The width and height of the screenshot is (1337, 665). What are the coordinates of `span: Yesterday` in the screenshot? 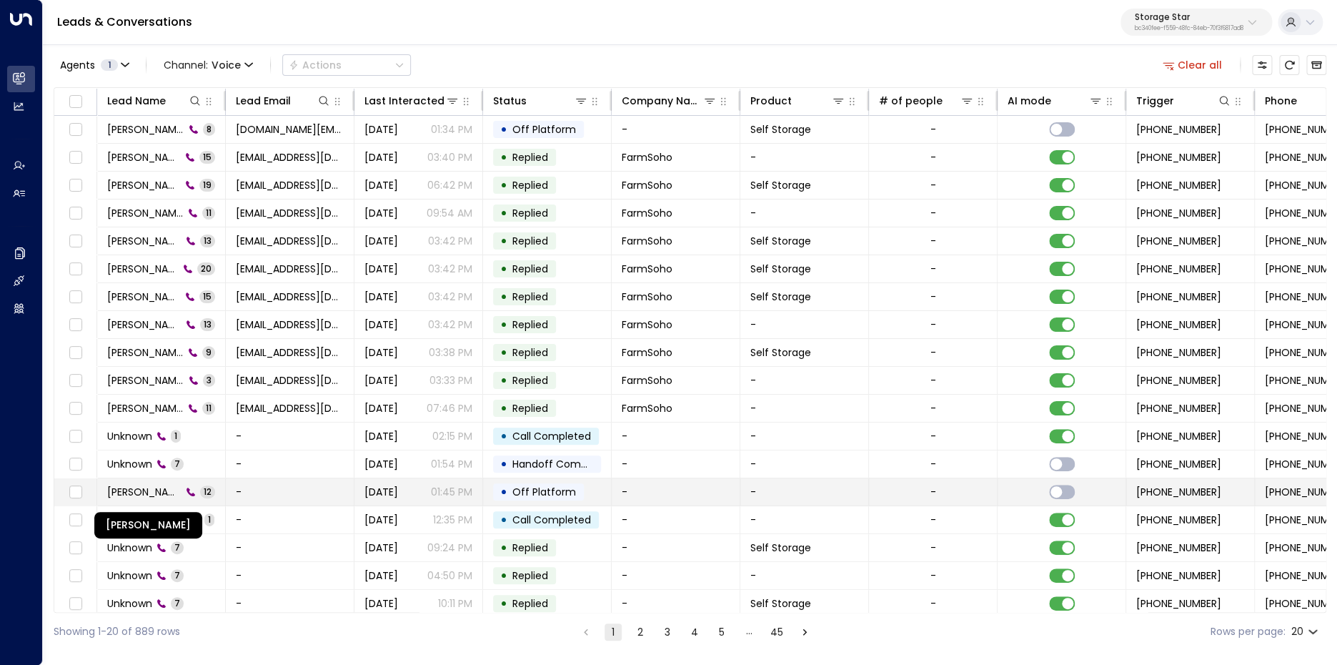 It's located at (381, 129).